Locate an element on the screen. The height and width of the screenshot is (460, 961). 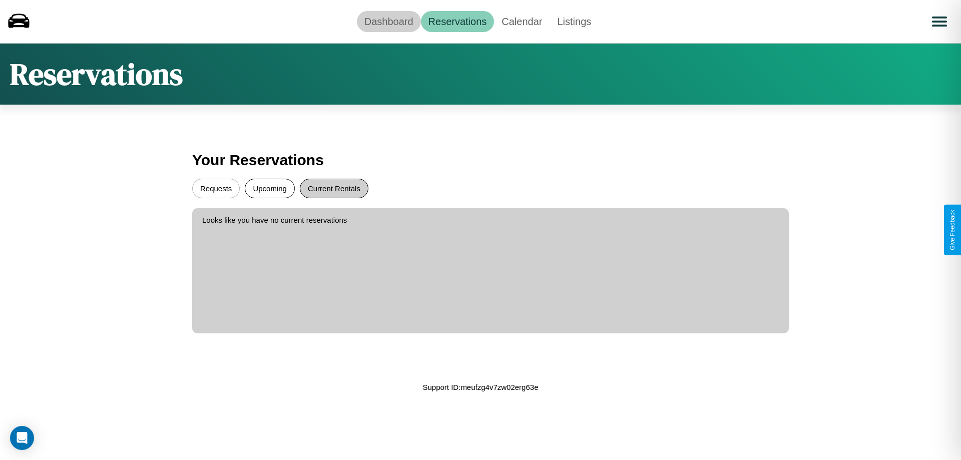
p: Support ID: meufzg4v7zw02erg63e is located at coordinates (481, 387).